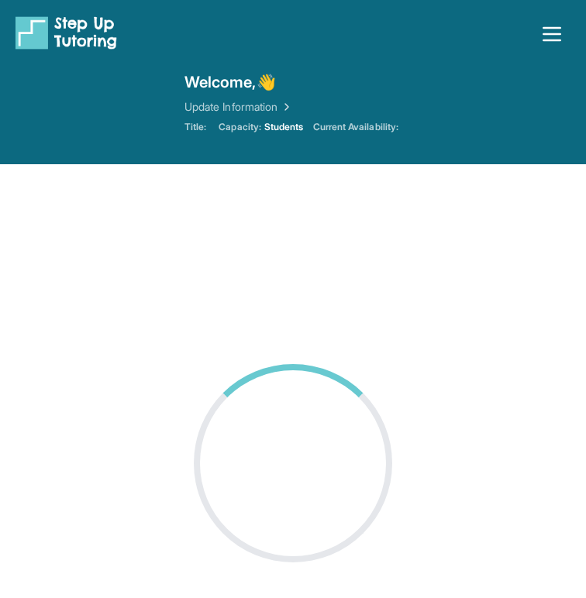 This screenshot has width=586, height=598. I want to click on img: Chevron Right, so click(285, 107).